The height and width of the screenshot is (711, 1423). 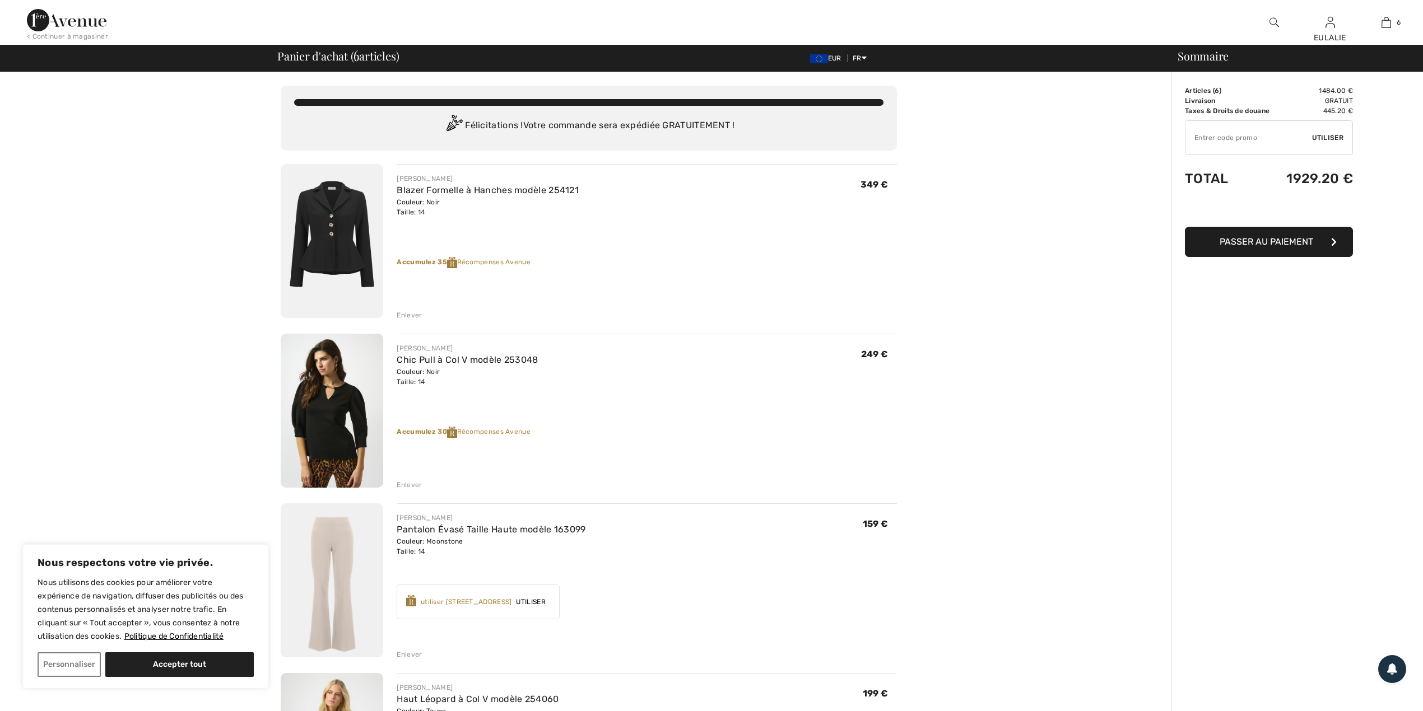 What do you see at coordinates (426, 262) in the screenshot?
I see `strong: Accumulez 35` at bounding box center [426, 262].